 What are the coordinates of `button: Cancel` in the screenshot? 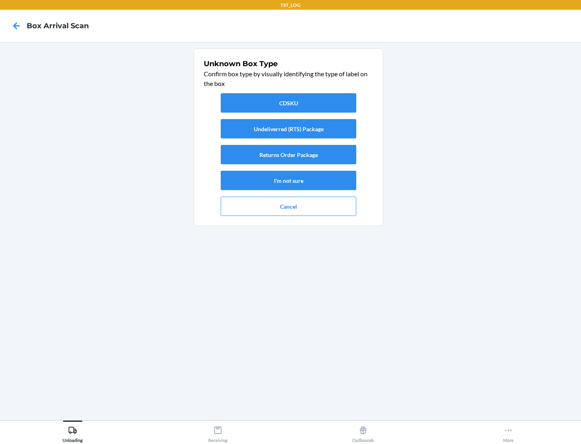 It's located at (288, 206).